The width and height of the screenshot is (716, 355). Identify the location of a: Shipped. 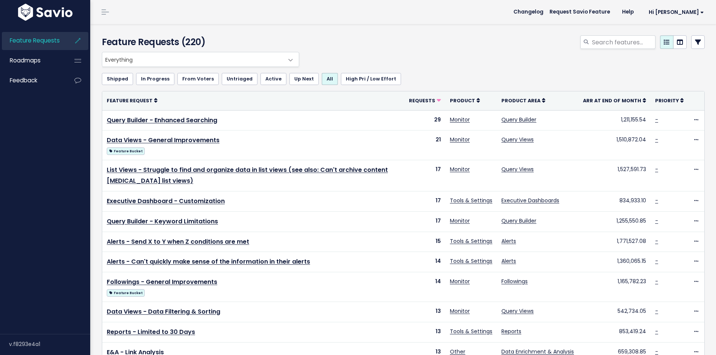
(117, 79).